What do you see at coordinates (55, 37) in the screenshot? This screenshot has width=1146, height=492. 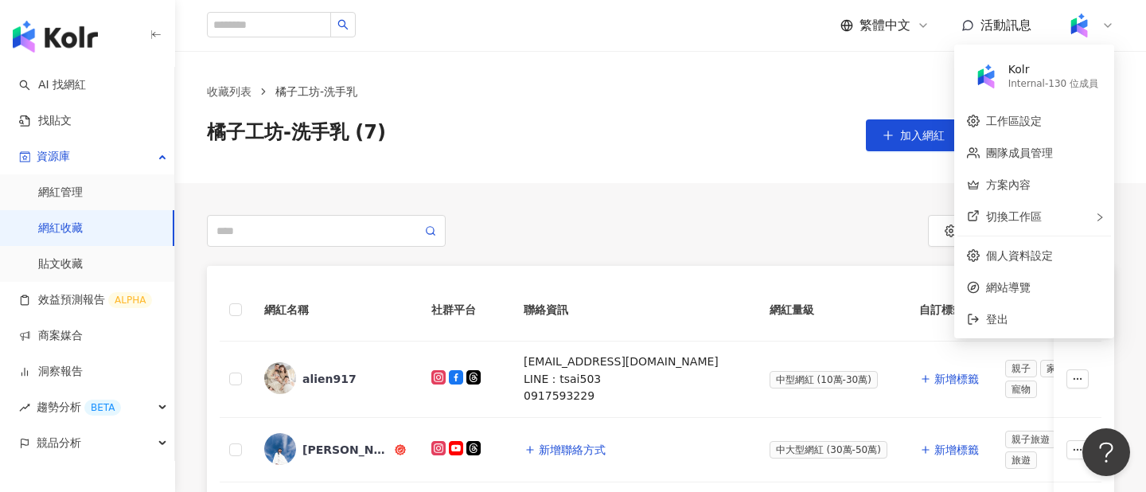 I see `img: logo` at bounding box center [55, 37].